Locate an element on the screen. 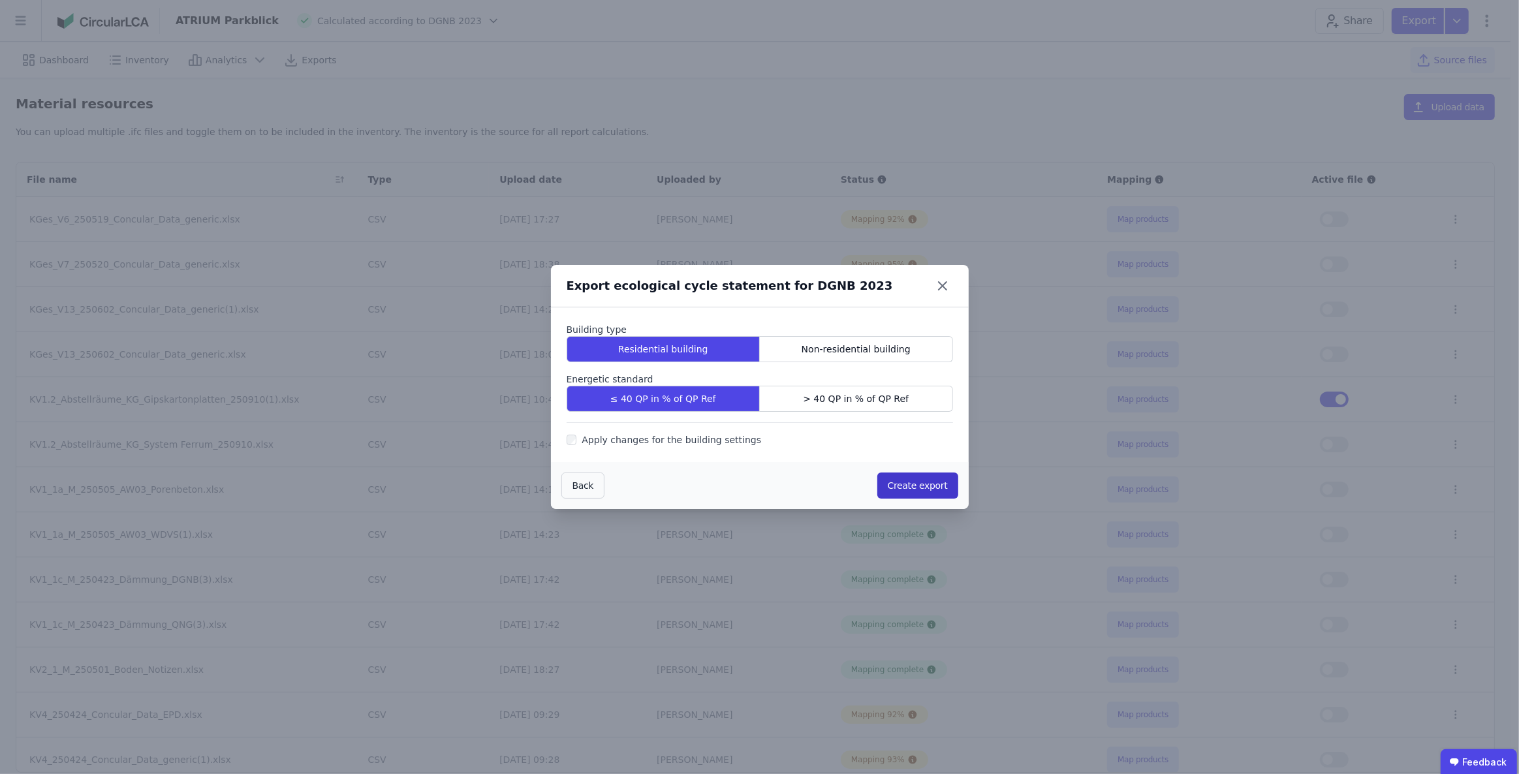  label: Apply changes for the building settings is located at coordinates (669, 440).